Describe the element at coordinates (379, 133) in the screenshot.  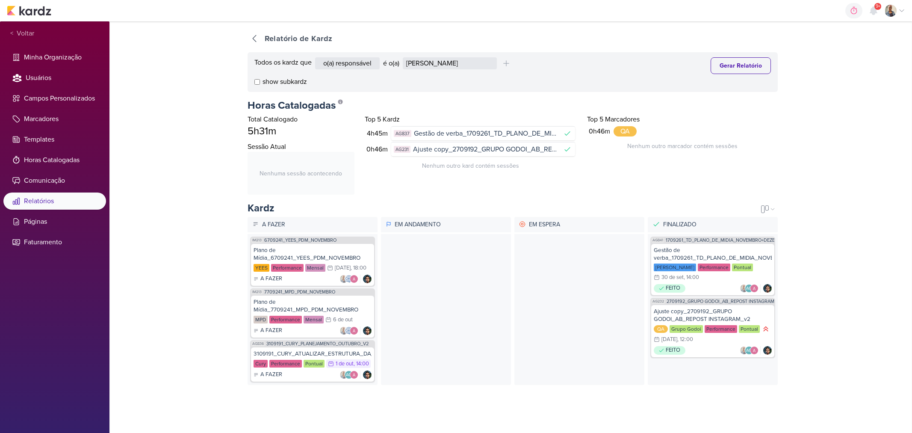
I see `div: 4h45m` at that location.